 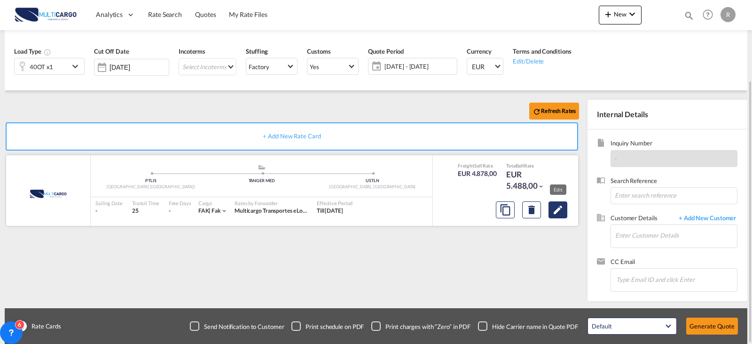 I want to click on div: Factory, so click(x=259, y=67).